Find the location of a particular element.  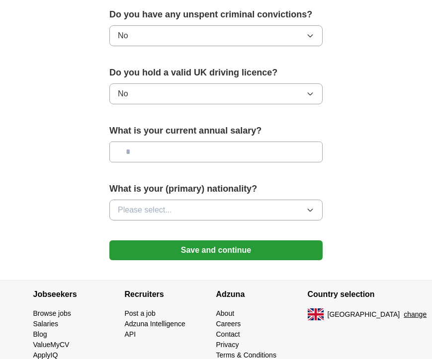

a: Careers is located at coordinates (228, 324).